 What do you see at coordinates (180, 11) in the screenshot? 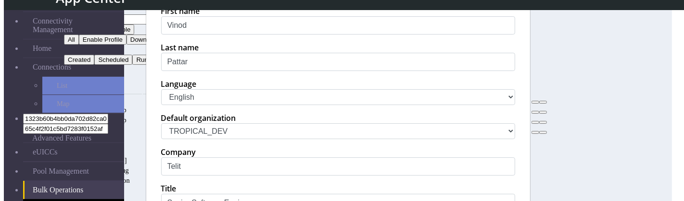
I see `label: First name` at bounding box center [180, 11].